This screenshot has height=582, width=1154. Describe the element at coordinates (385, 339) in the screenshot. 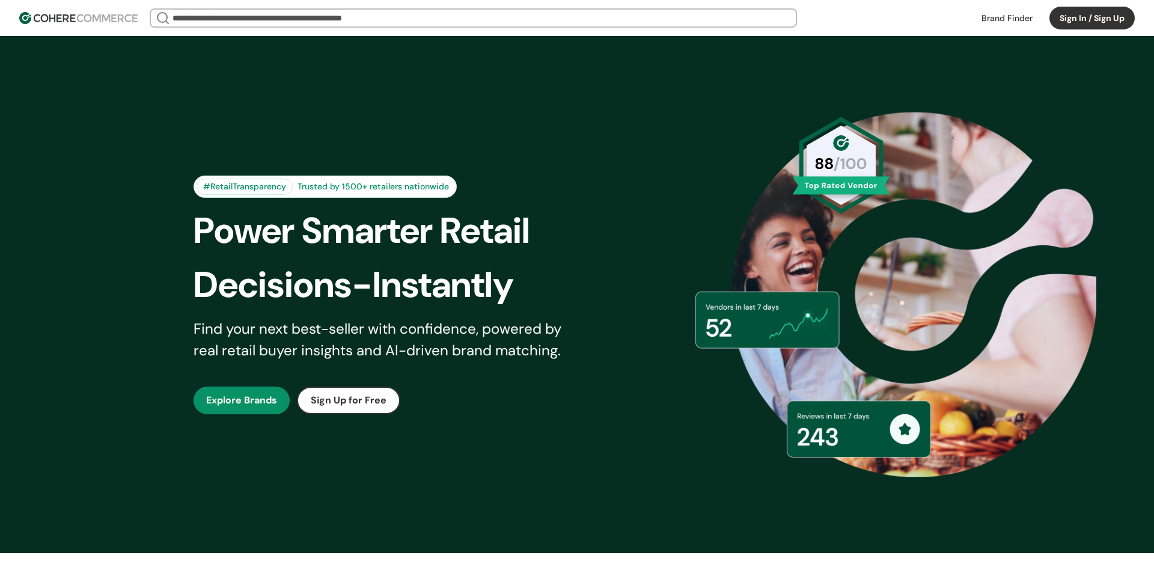

I see `div: Find your next best-seller with confidence, powered by real retail buyer insights and AI-driven b...` at that location.